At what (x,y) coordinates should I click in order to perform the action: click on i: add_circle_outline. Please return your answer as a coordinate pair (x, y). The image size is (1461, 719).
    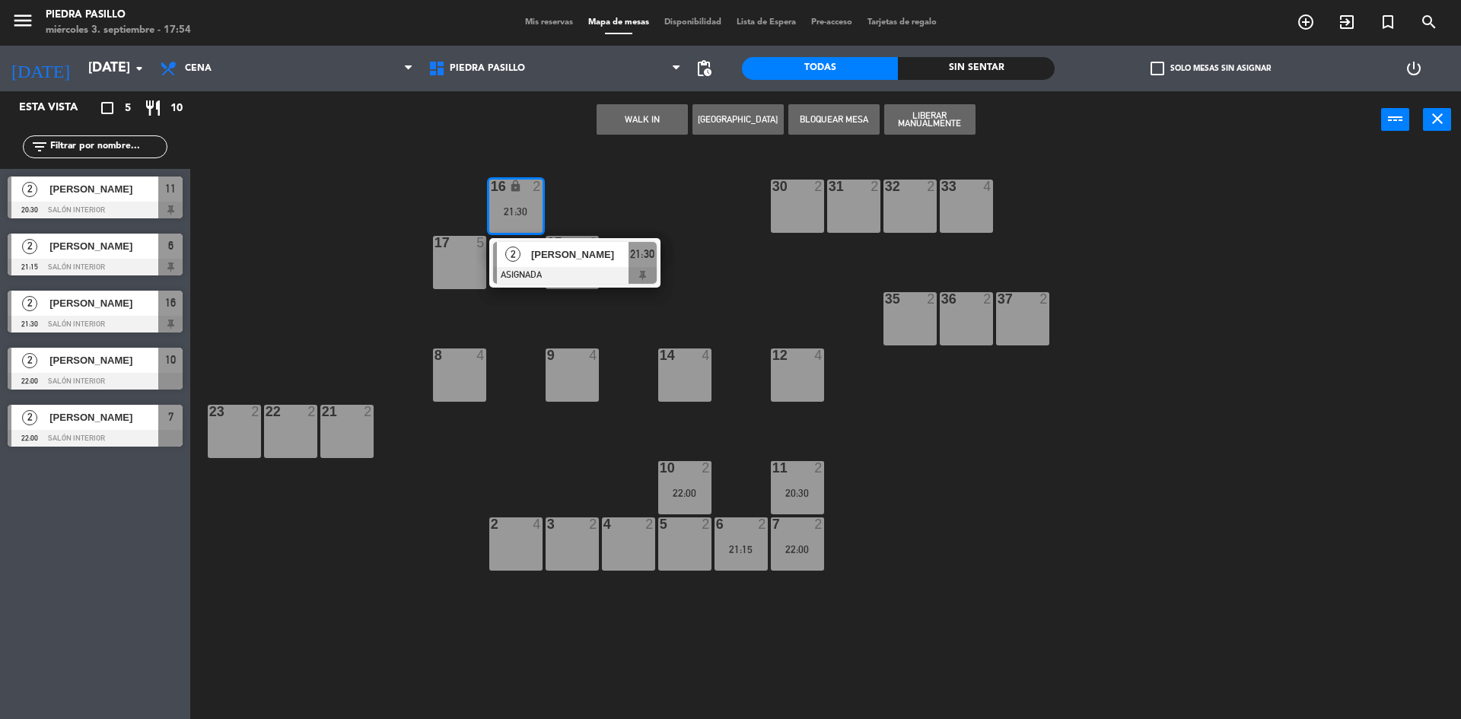
    Looking at the image, I should click on (1306, 22).